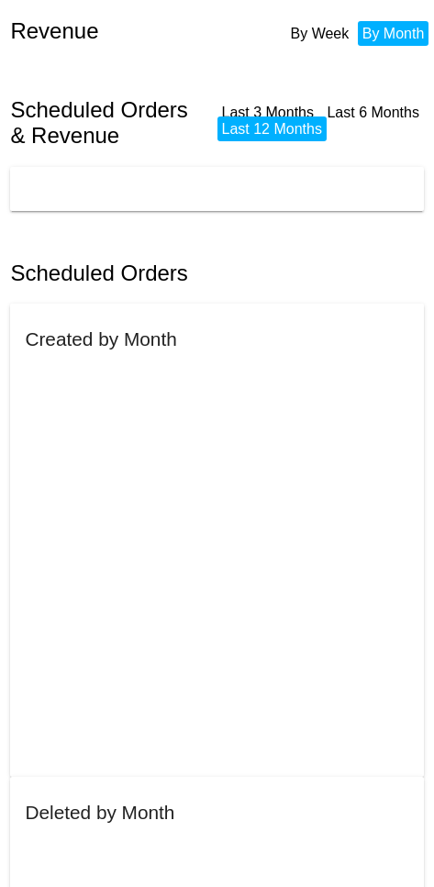 Image resolution: width=434 pixels, height=887 pixels. Describe the element at coordinates (393, 33) in the screenshot. I see `li: By Month` at that location.